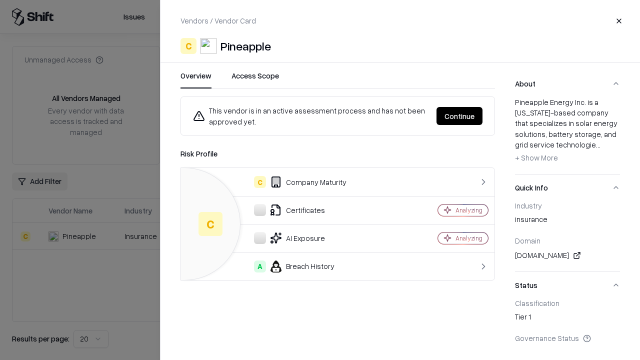 The image size is (640, 360). I want to click on div: Tier 1, so click(568, 319).